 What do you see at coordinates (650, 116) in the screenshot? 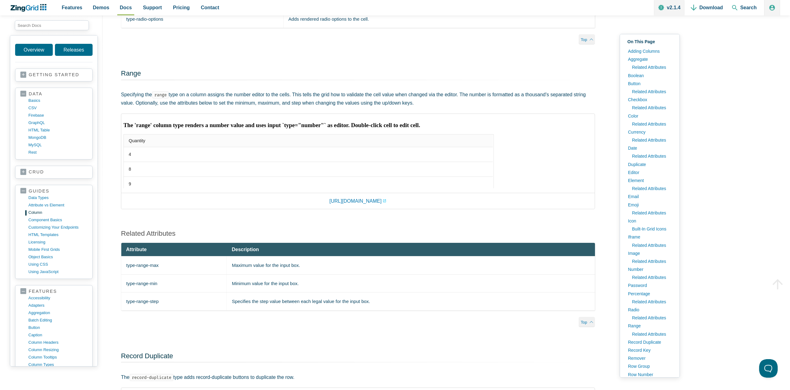
I see `a: Color` at bounding box center [650, 116].